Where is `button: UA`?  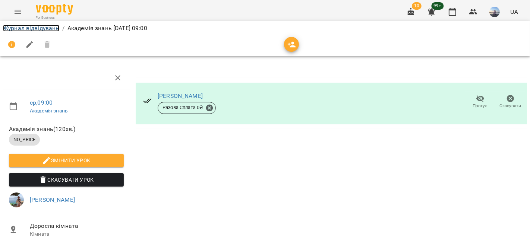 button: UA is located at coordinates (514, 12).